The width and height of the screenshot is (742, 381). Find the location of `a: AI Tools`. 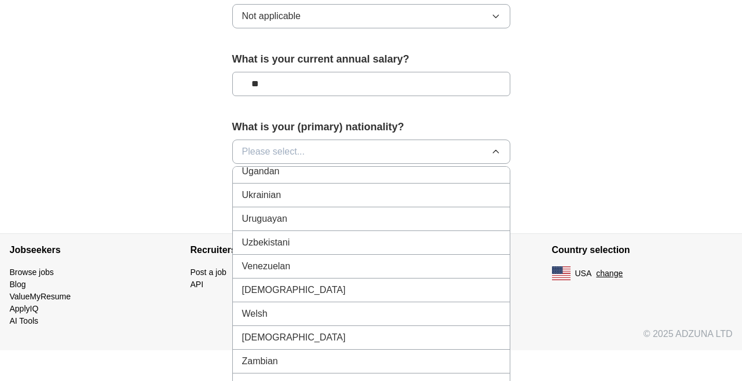

a: AI Tools is located at coordinates (24, 321).